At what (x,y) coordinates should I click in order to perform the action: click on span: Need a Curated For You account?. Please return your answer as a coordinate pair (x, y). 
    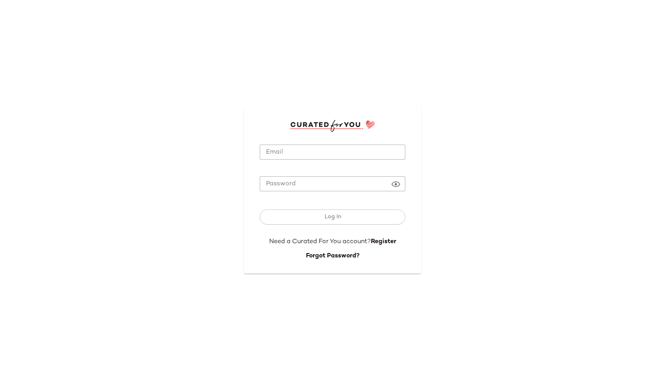
    Looking at the image, I should click on (320, 241).